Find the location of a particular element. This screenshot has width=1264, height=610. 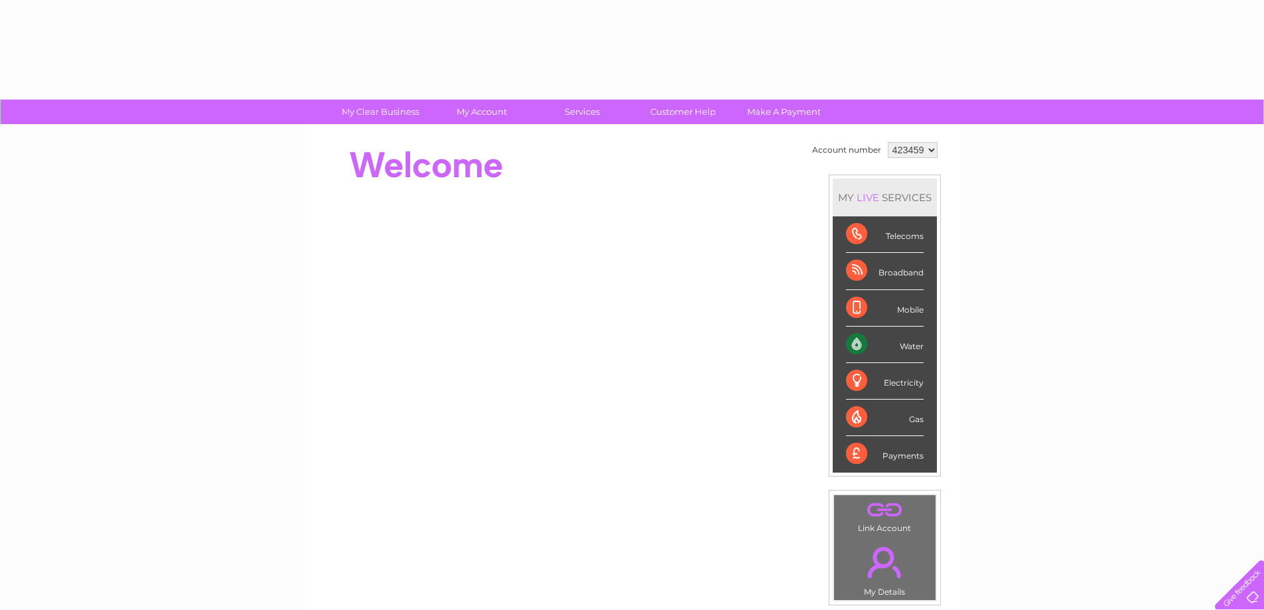

a: Make A Payment is located at coordinates (784, 112).